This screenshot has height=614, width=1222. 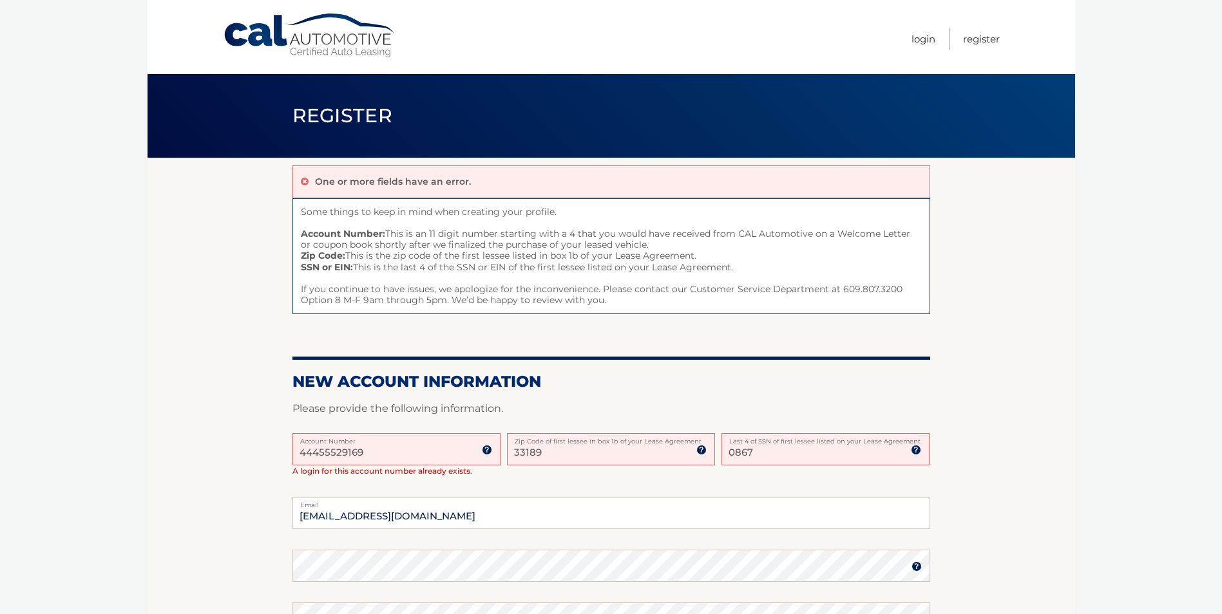 I want to click on a: Register, so click(x=981, y=39).